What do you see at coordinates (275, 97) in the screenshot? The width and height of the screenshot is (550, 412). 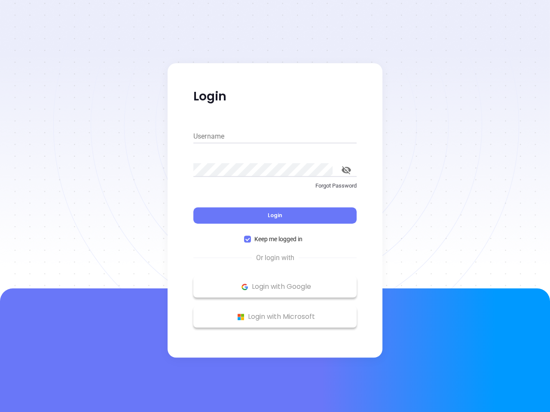 I see `p: Login` at bounding box center [275, 97].